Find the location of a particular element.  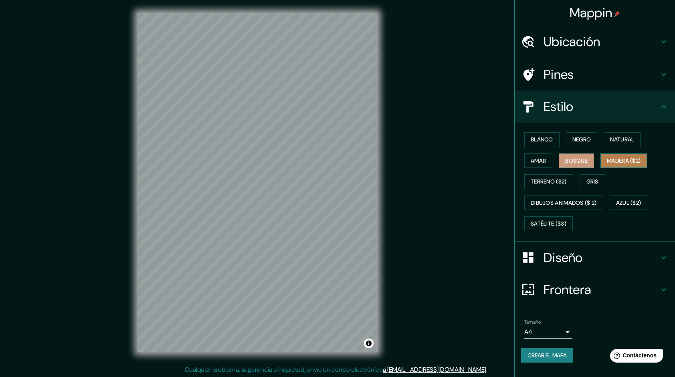

button: Amar is located at coordinates (538, 161).